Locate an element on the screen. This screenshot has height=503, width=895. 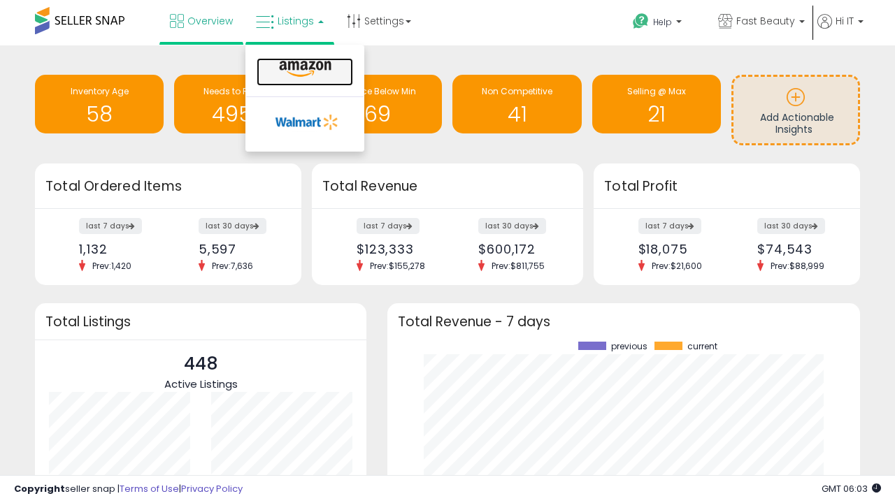
div: $18,075 is located at coordinates (677, 249).